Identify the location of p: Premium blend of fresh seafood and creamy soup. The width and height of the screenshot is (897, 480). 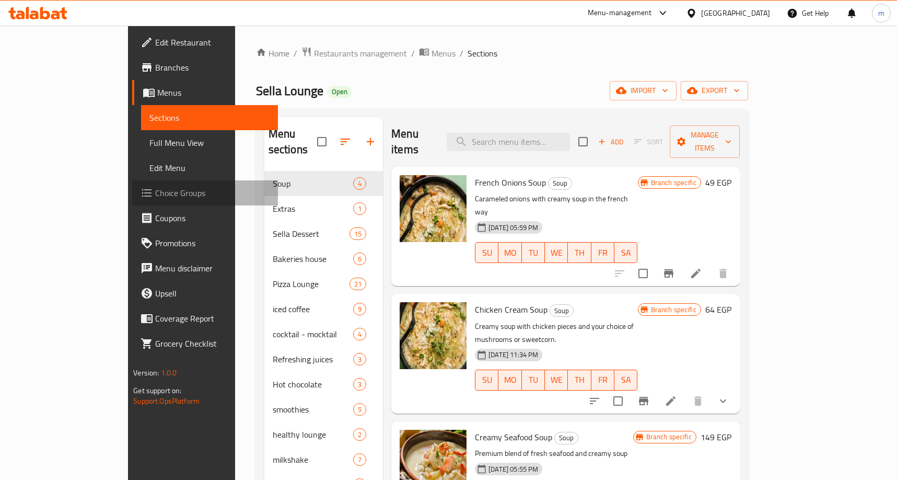
(554, 453).